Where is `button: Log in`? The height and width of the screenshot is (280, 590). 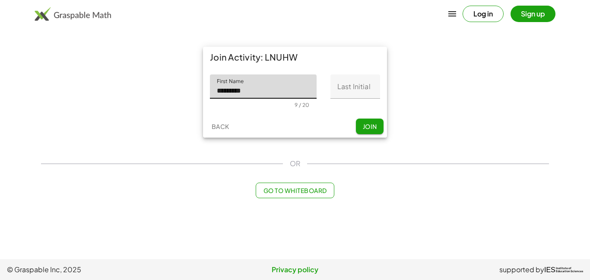
button: Log in is located at coordinates (483, 14).